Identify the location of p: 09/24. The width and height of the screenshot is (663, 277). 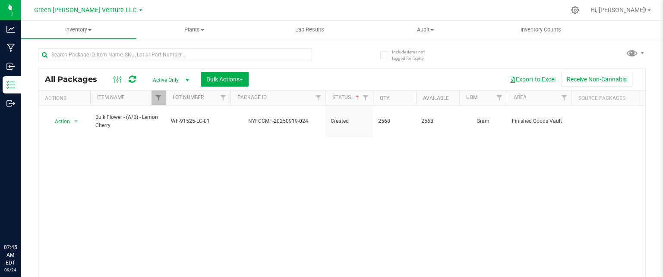
(10, 270).